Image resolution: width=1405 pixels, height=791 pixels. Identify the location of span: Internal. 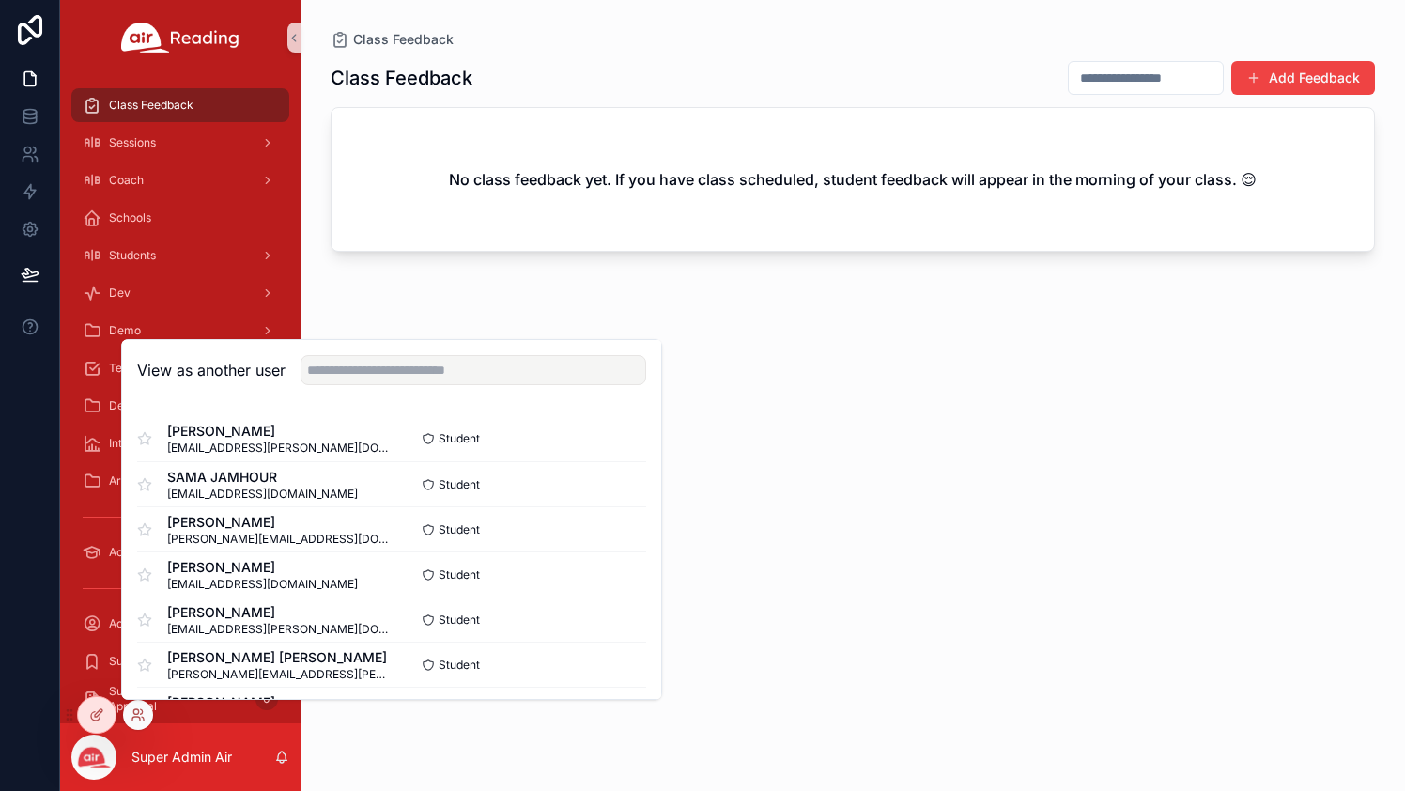
(129, 443).